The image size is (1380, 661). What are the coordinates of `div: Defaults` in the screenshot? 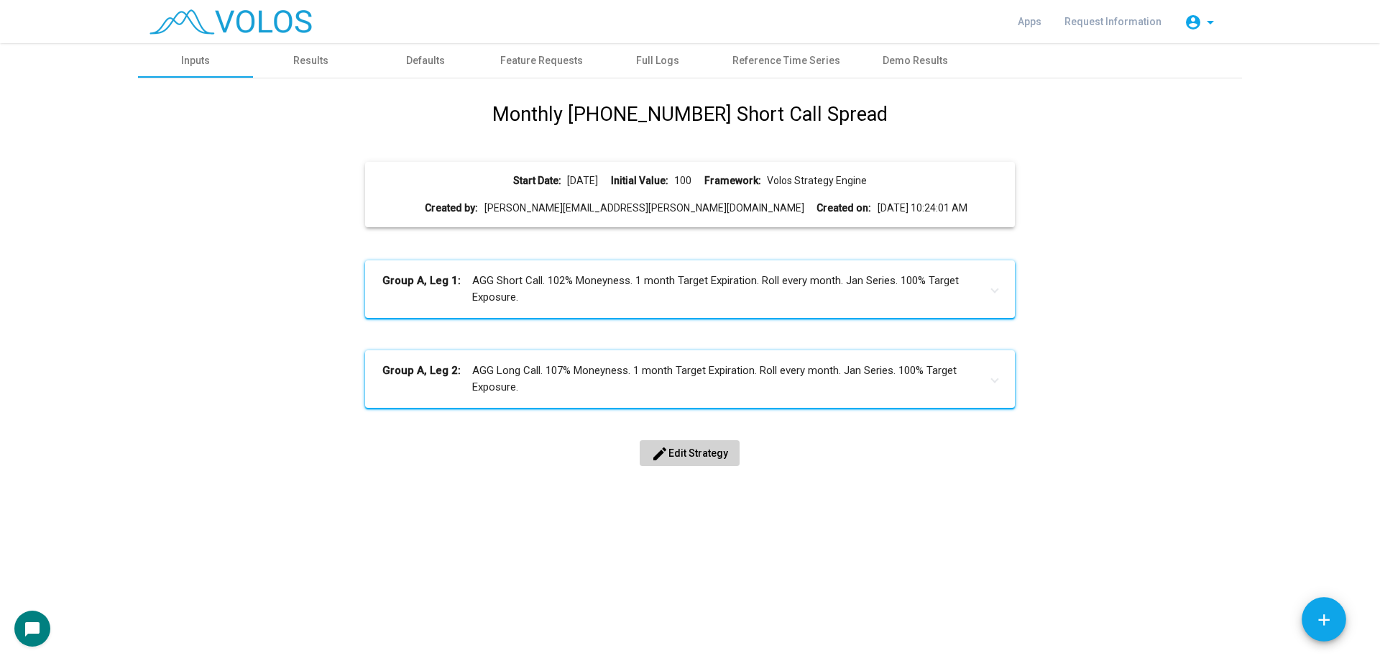 It's located at (426, 60).